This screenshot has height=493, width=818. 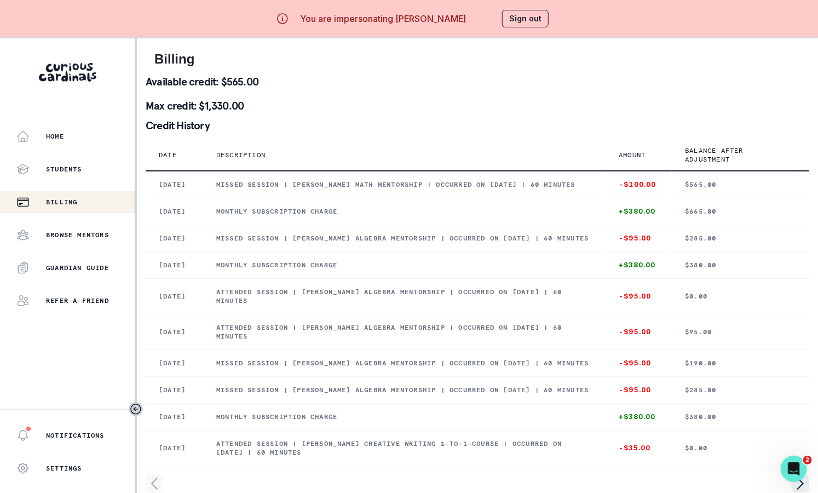 What do you see at coordinates (77, 300) in the screenshot?
I see `p: Refer a friend` at bounding box center [77, 300].